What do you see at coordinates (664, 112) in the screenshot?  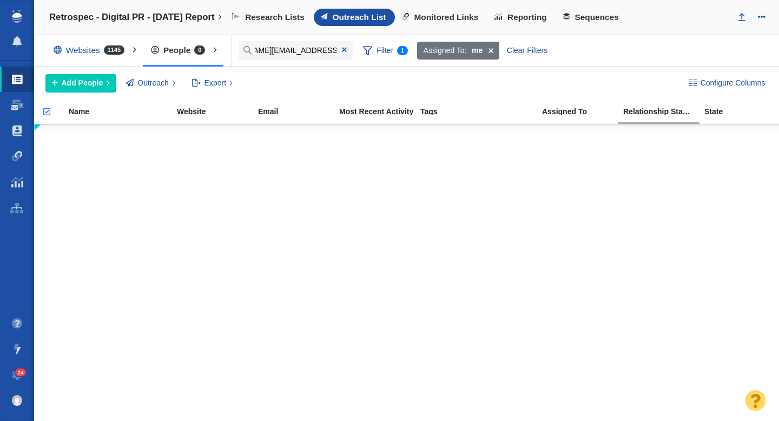 I see `a: Relationship Stage` at bounding box center [664, 112].